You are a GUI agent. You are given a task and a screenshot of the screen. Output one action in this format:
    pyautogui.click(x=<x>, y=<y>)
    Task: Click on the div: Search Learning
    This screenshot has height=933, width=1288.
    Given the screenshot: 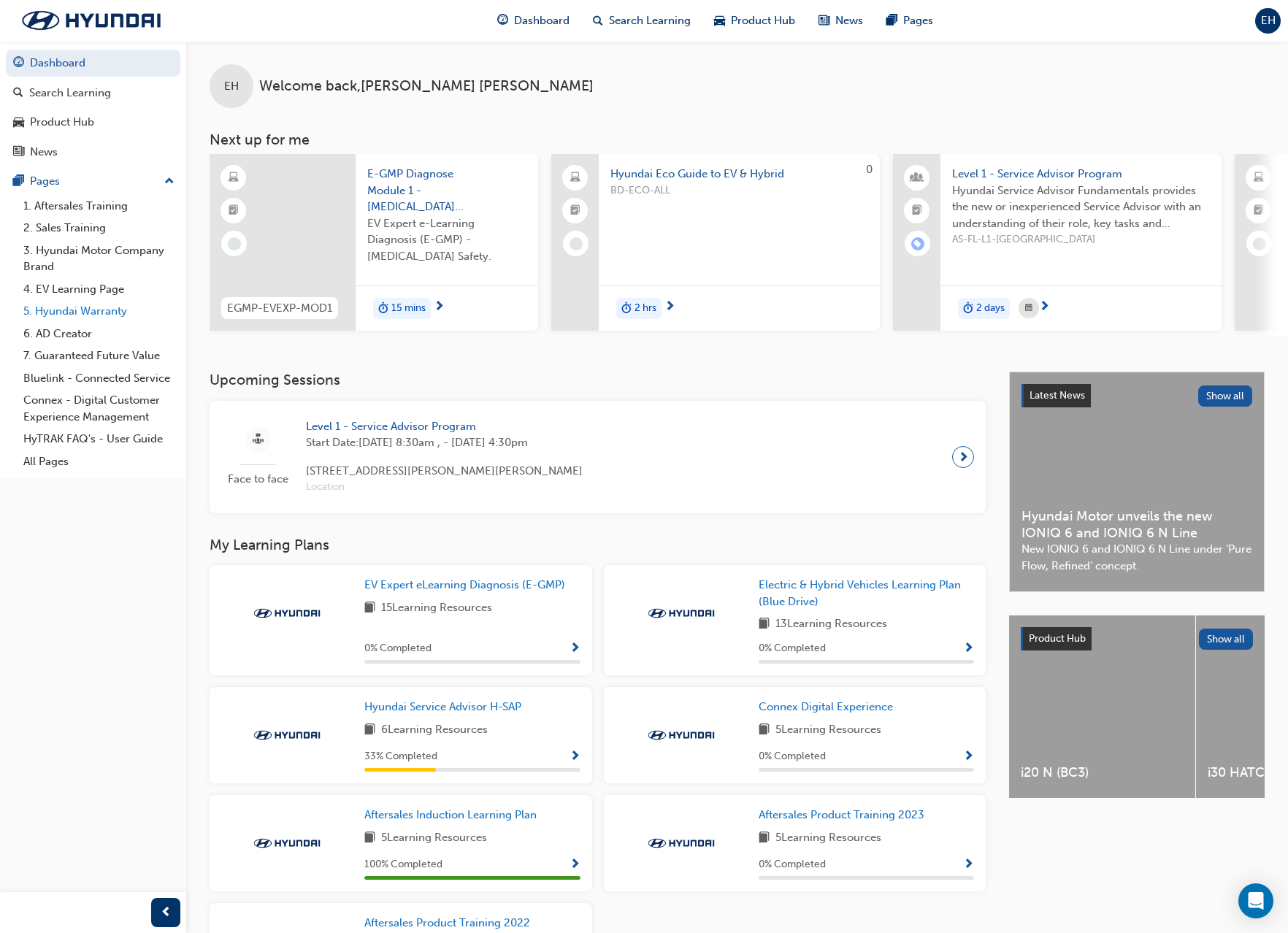 What is the action you would take?
    pyautogui.click(x=70, y=93)
    